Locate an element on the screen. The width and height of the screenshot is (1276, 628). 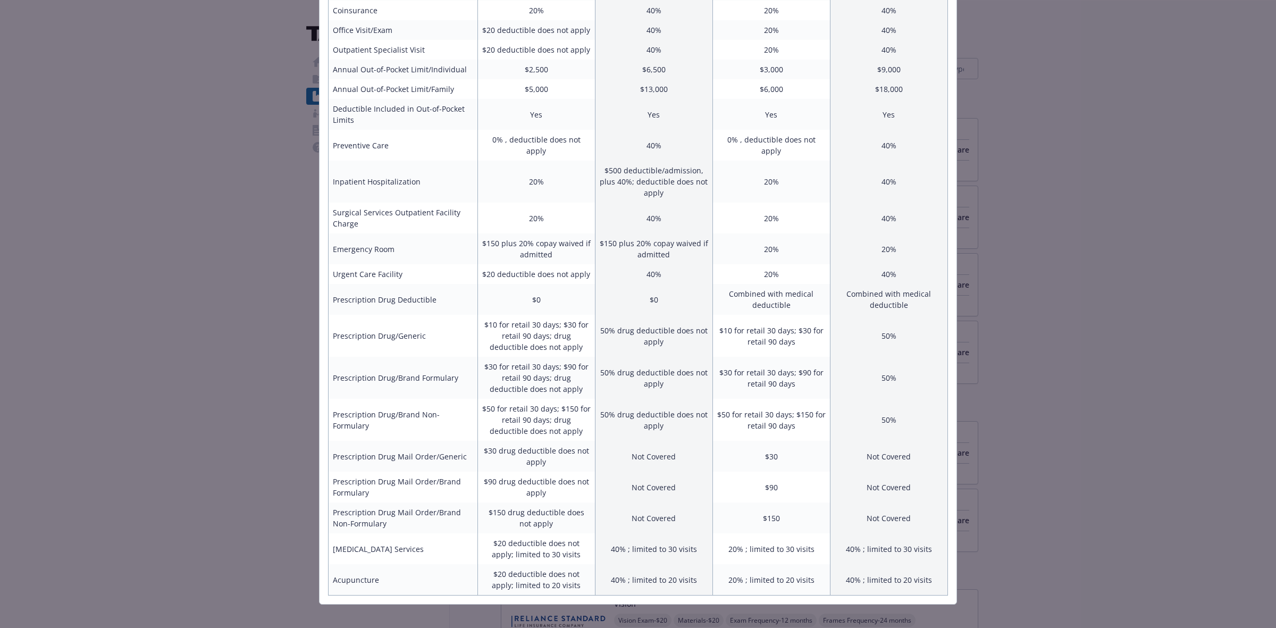
td: Annual Out-of-Pocket Limit/Individual is located at coordinates (403, 69).